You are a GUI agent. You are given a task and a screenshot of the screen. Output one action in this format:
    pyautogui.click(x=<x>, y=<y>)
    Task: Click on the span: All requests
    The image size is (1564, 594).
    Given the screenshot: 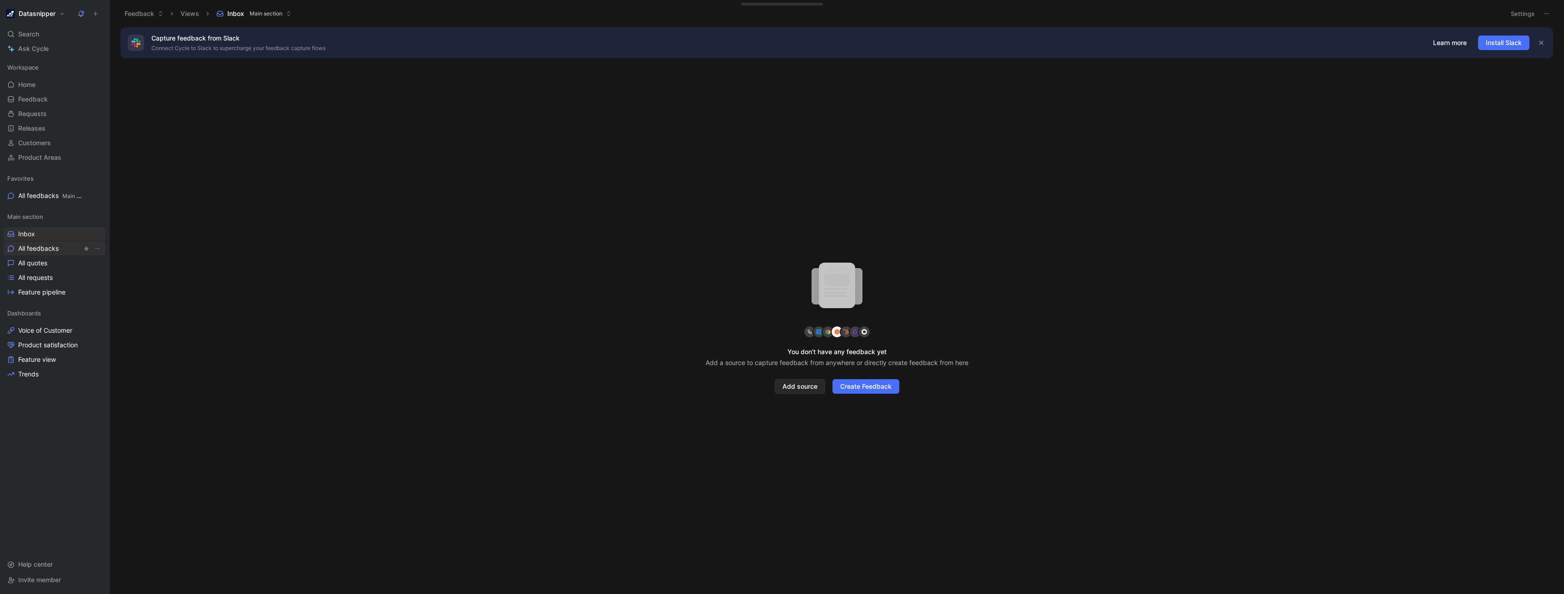 What is the action you would take?
    pyautogui.click(x=35, y=277)
    